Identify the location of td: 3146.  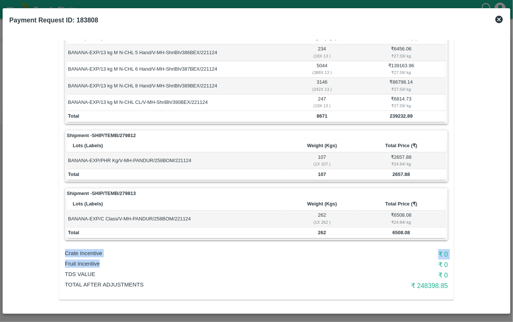
(322, 86).